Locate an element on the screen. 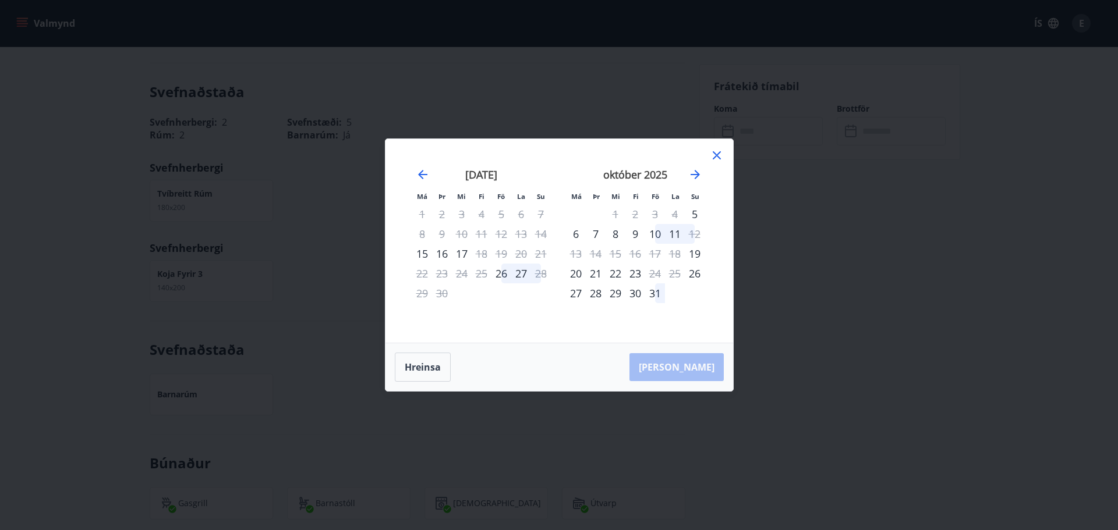 The height and width of the screenshot is (530, 1118). td: Choose mánudagur, 15. september 2025 as your check-in date. It’s available. is located at coordinates (422, 254).